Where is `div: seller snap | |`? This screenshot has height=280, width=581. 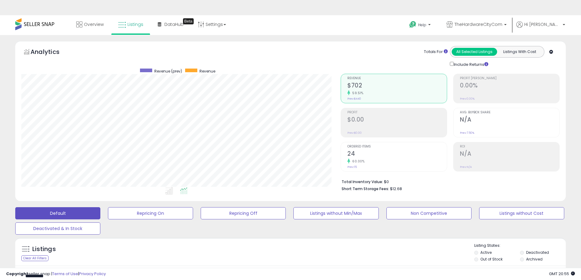
div: seller snap | | is located at coordinates (56, 274).